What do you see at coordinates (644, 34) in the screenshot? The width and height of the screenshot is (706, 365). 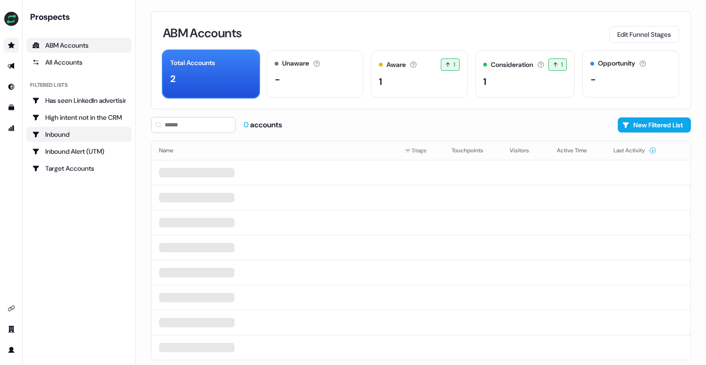 I see `button: Edit Funnel Stages` at bounding box center [644, 34].